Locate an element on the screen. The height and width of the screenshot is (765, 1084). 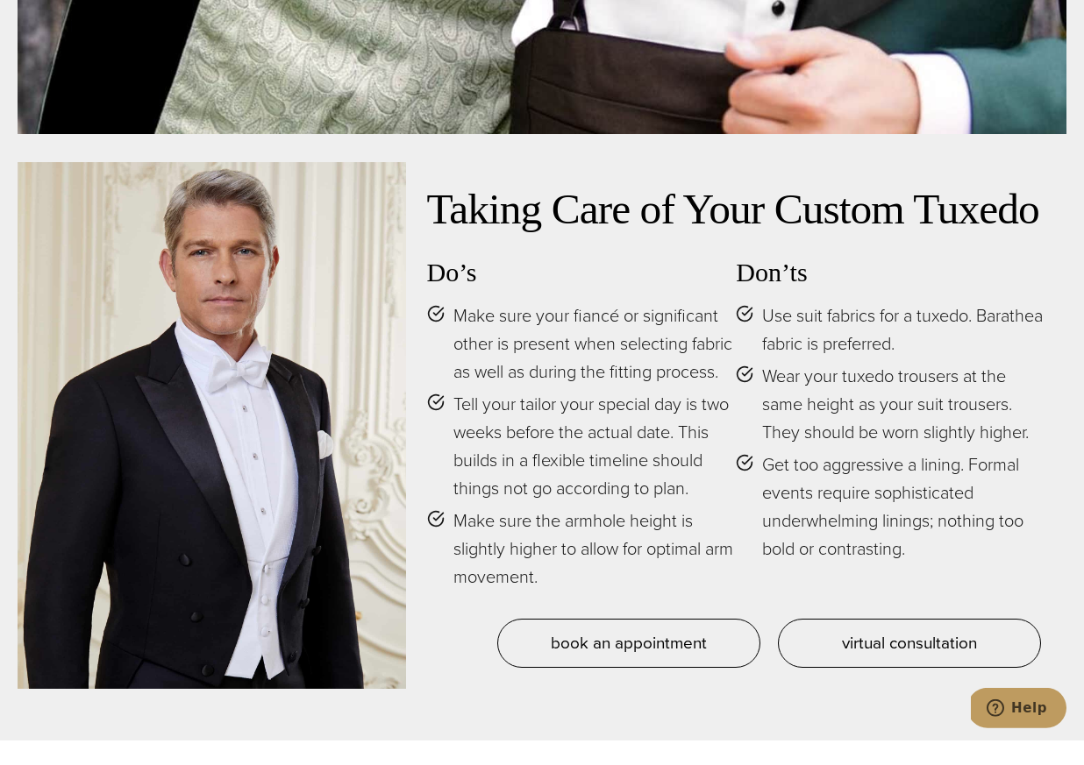
a: book an appointment is located at coordinates (629, 668).